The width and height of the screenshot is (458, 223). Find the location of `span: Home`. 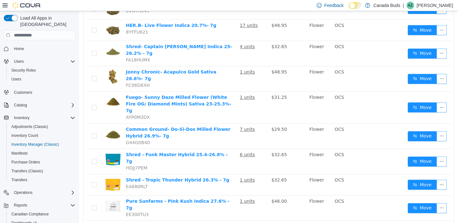

span: Home is located at coordinates (19, 49).